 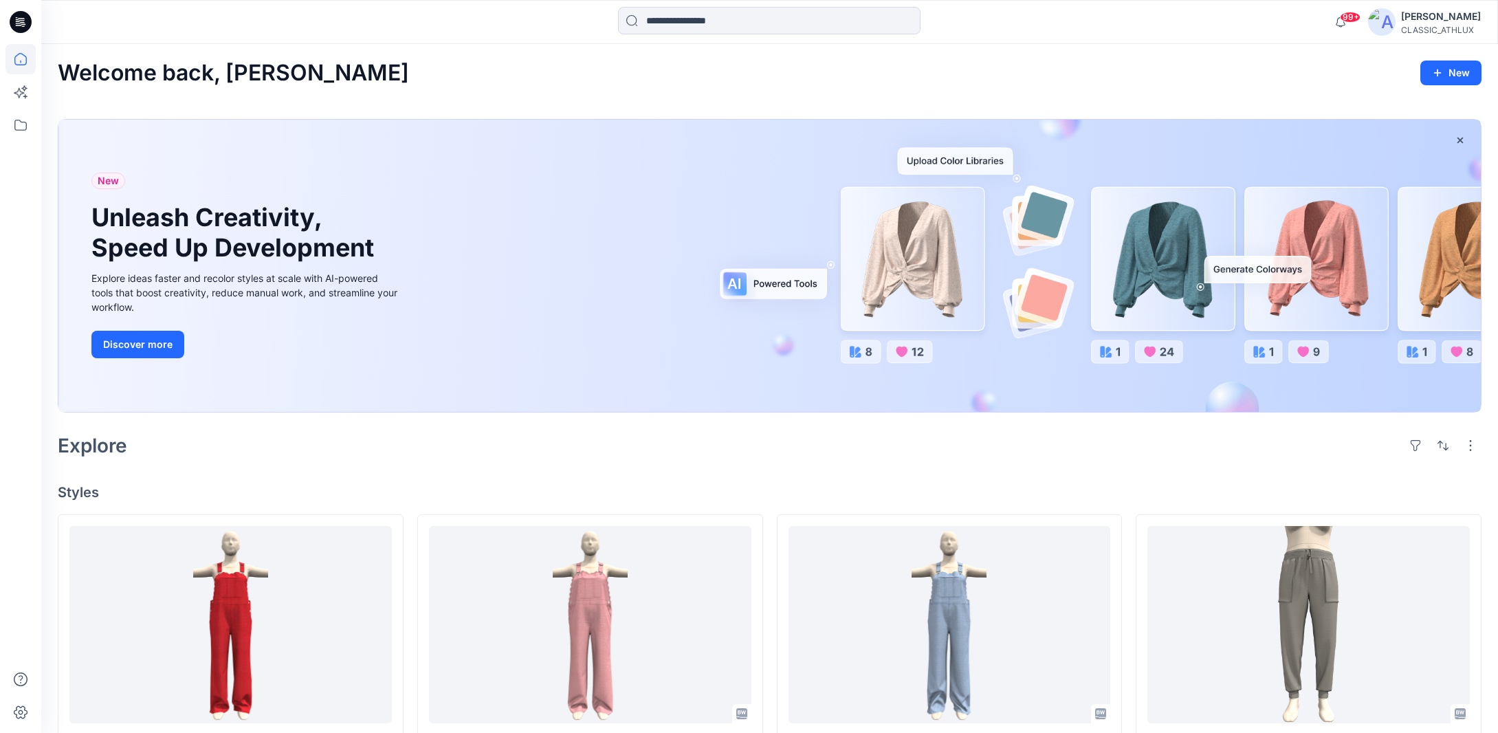 What do you see at coordinates (230, 625) in the screenshot?
I see `a: CF25785_ADM_Full Length Fitted Overalls Opt2 10SEP25` at bounding box center [230, 625].